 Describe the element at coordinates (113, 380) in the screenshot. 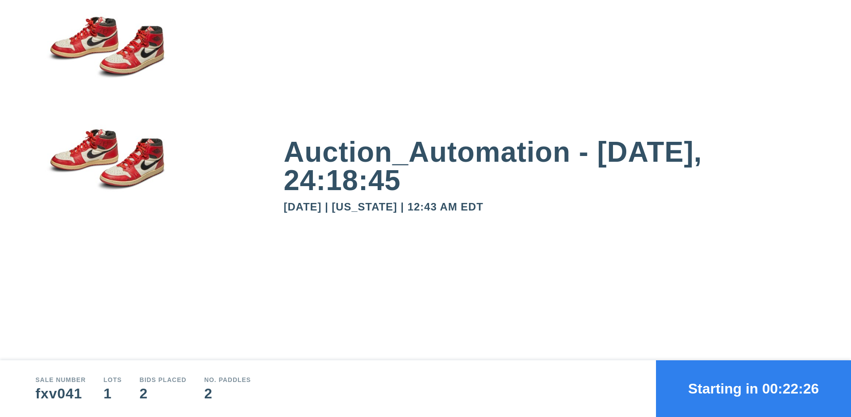

I see `div: Lots` at that location.